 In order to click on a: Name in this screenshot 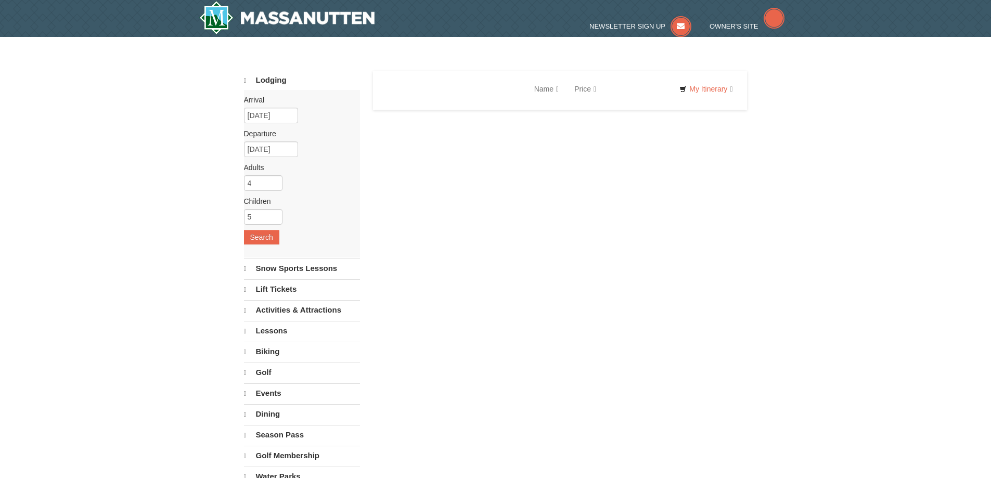, I will do `click(546, 89)`.